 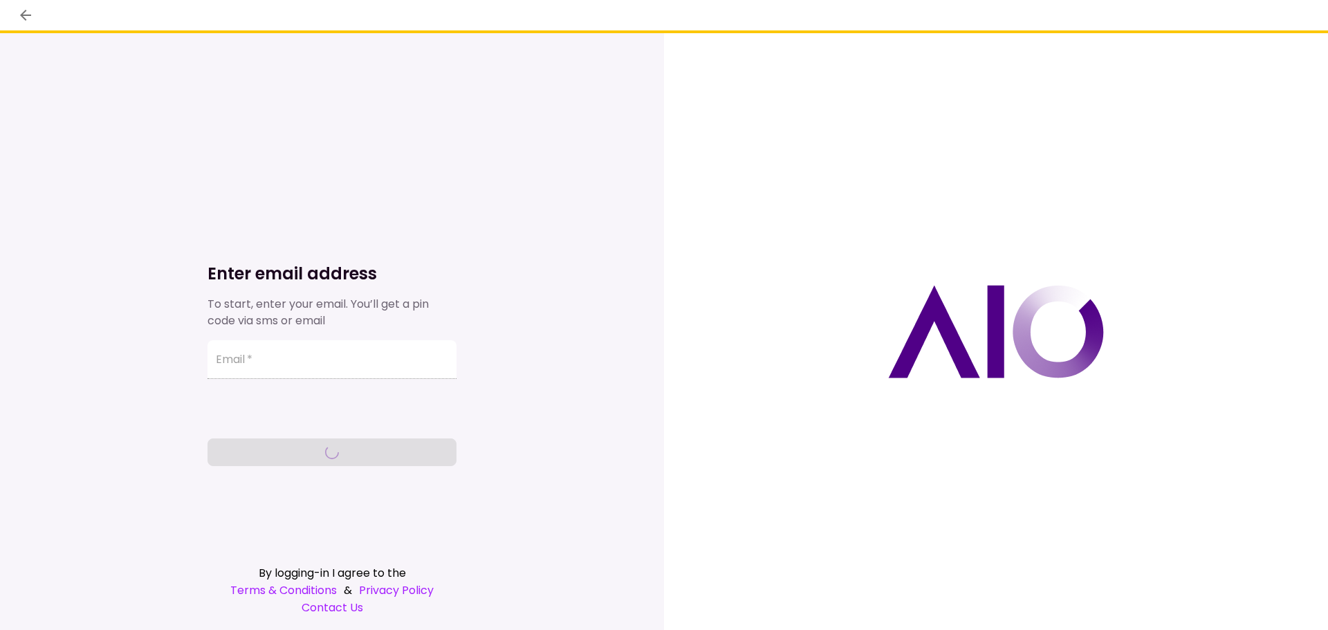 What do you see at coordinates (26, 15) in the screenshot?
I see `button: back` at bounding box center [26, 15].